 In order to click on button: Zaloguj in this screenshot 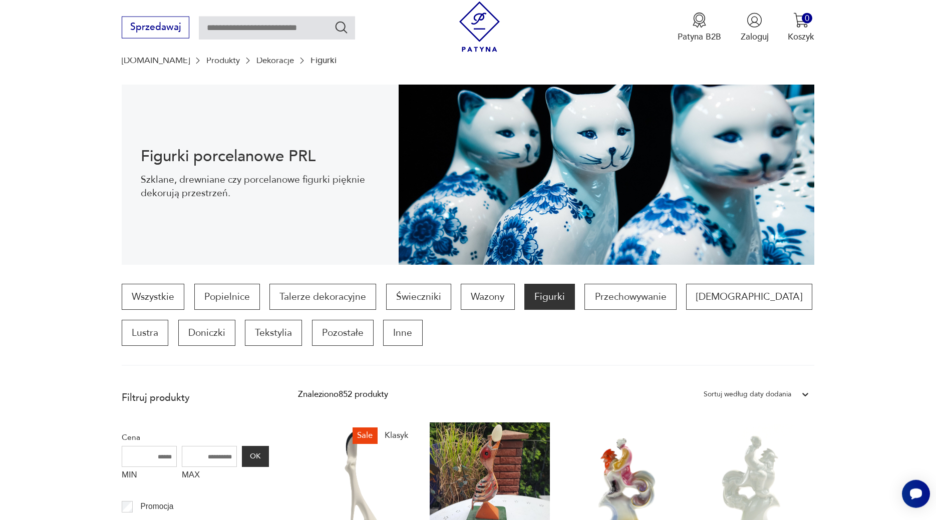, I will do `click(755, 28)`.